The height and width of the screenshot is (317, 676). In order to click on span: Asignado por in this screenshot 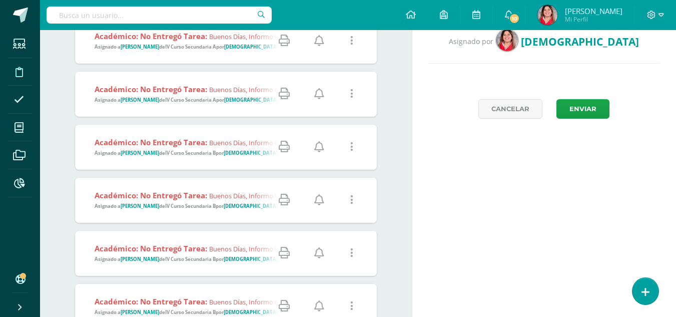, I will do `click(471, 41)`.